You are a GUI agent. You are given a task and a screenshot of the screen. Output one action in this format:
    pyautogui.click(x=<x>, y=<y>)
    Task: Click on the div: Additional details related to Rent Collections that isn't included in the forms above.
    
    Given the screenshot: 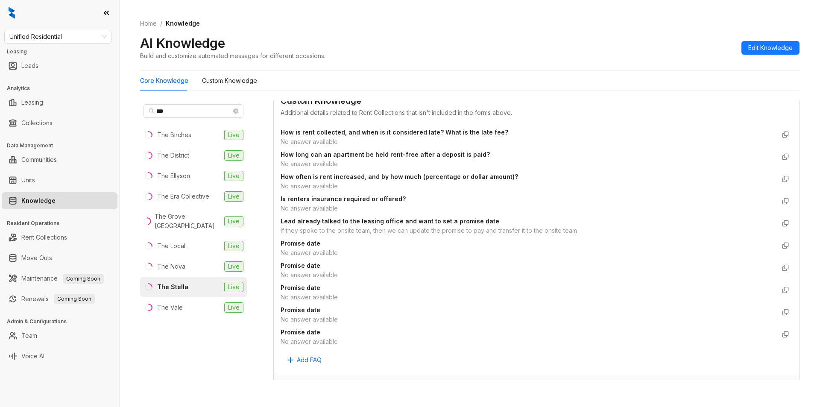 What is the action you would take?
    pyautogui.click(x=536, y=113)
    